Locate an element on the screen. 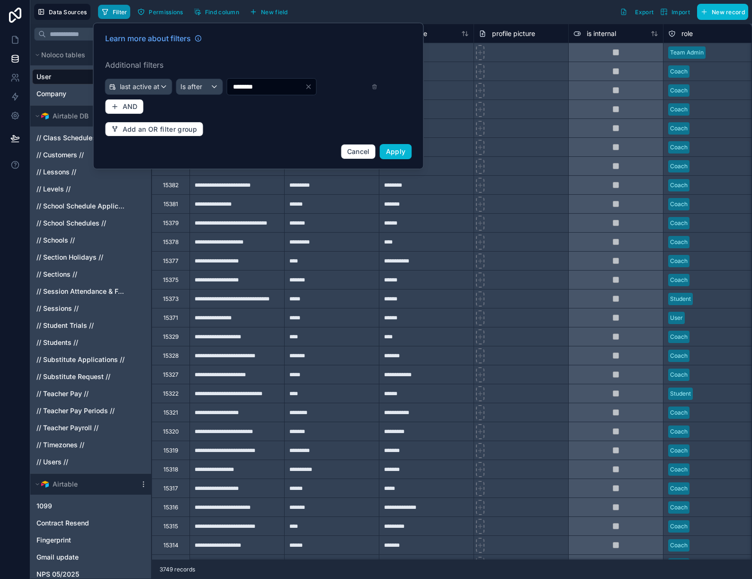 The image size is (752, 579). div: 15314 is located at coordinates (171, 545).